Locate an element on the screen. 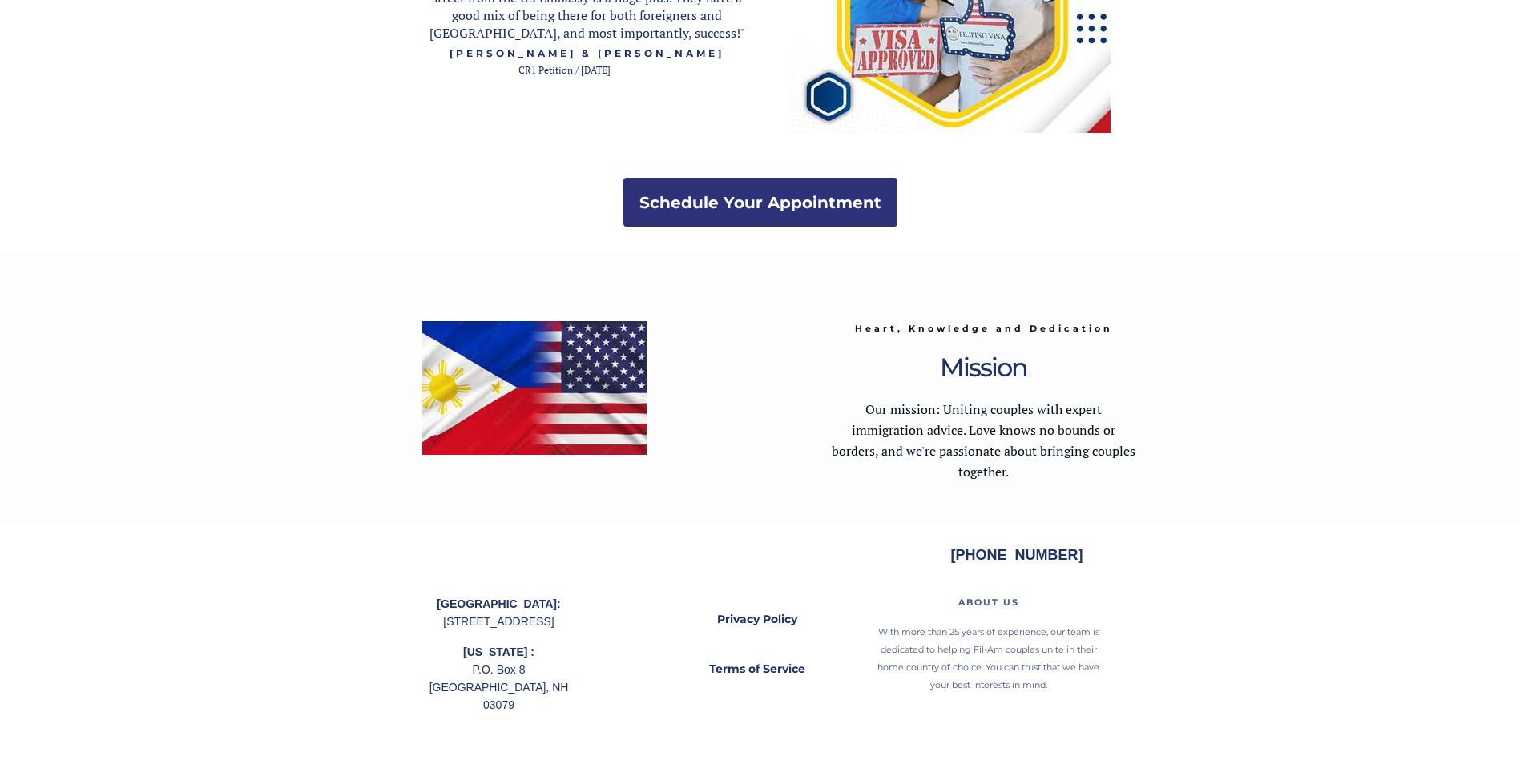  span: Mission is located at coordinates (983, 367).